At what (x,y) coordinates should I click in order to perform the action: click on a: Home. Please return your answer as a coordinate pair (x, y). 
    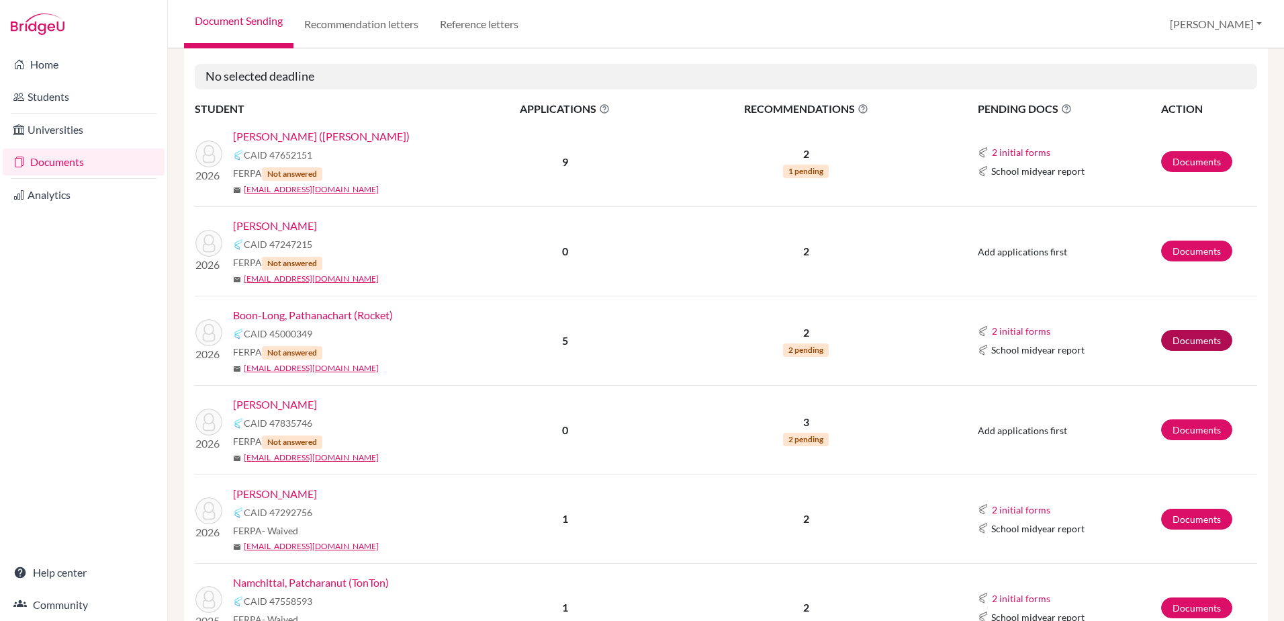
    Looking at the image, I should click on (83, 64).